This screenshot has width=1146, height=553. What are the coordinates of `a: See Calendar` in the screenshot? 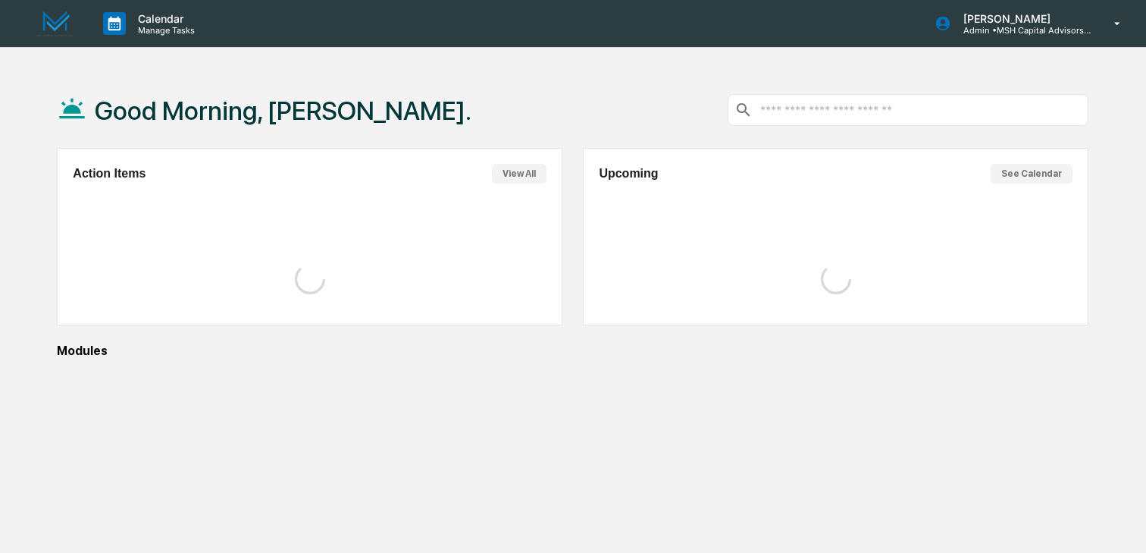 It's located at (1032, 174).